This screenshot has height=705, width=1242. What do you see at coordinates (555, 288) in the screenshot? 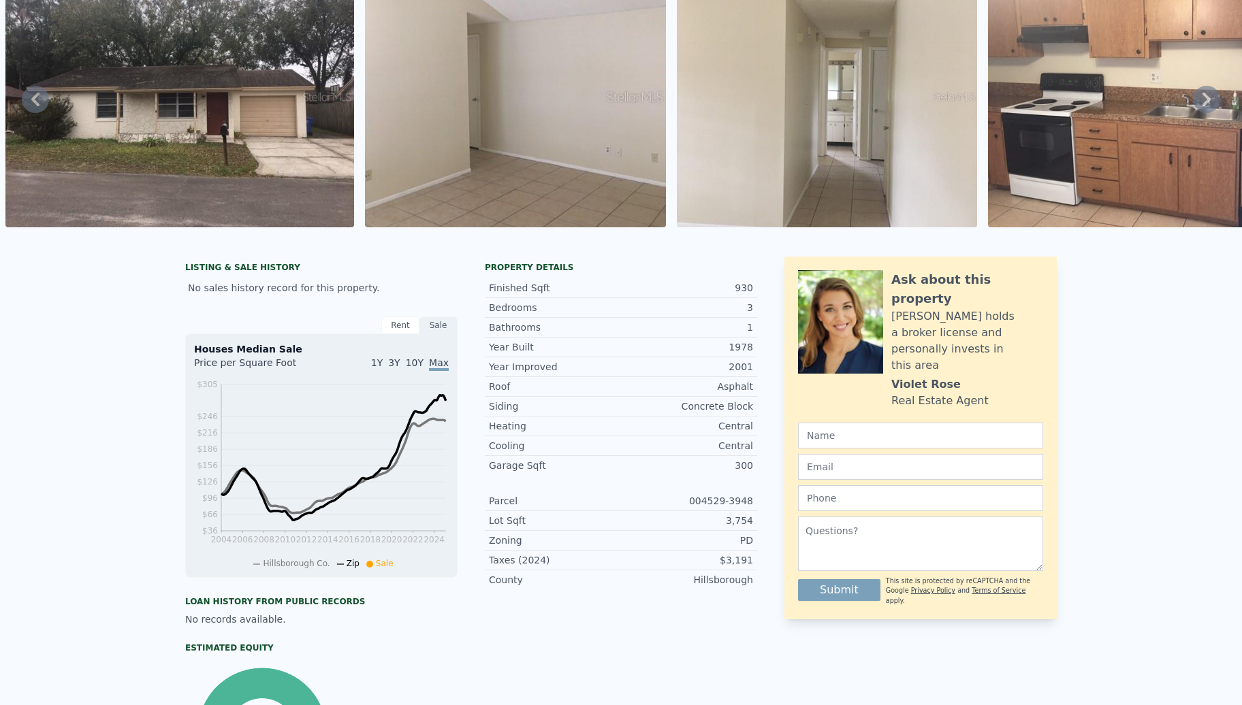
I see `div: Finished Sqft` at bounding box center [555, 288].